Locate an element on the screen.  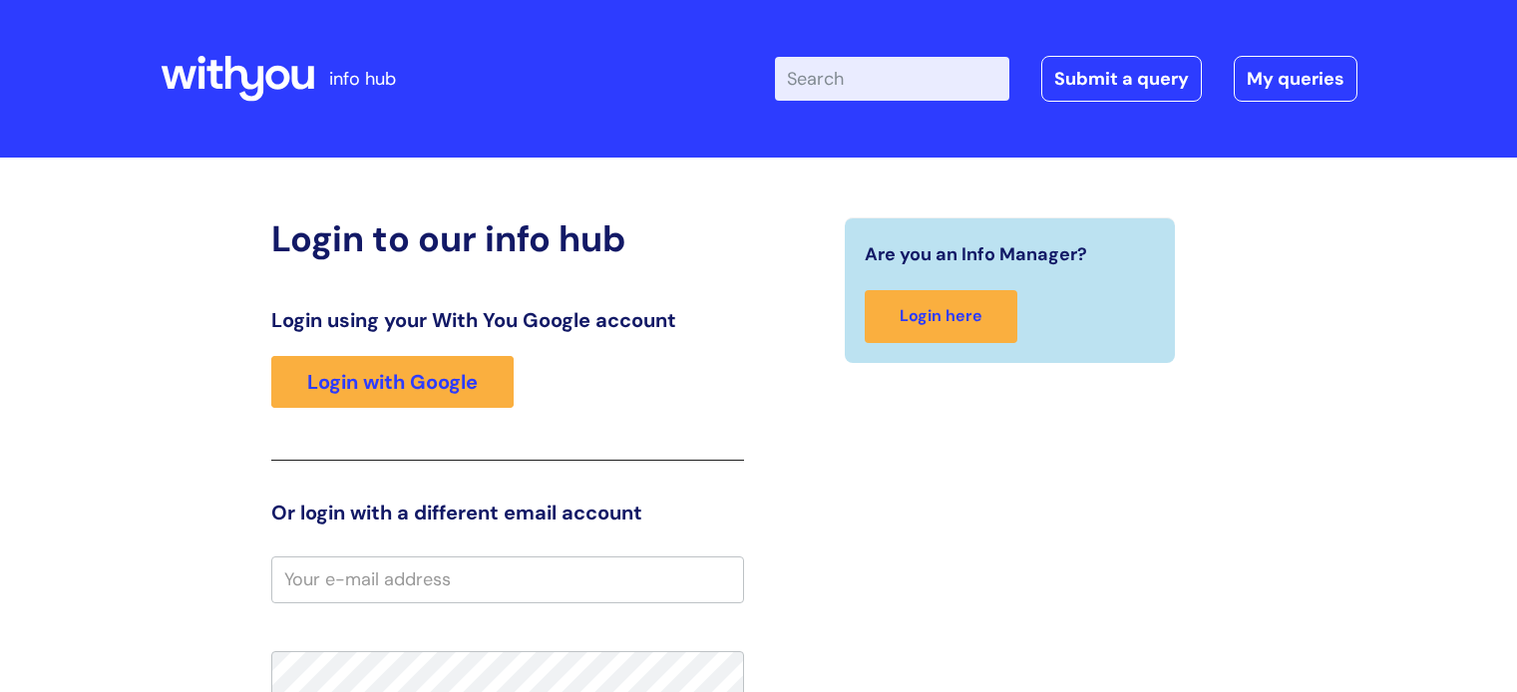
h2: Login to our info hub is located at coordinates (508, 238).